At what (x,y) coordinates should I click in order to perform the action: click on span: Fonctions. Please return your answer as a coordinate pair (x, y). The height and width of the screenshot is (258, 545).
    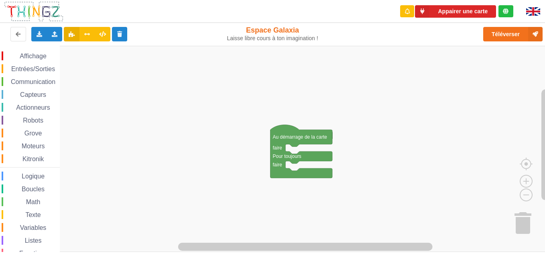
    Looking at the image, I should click on (33, 253).